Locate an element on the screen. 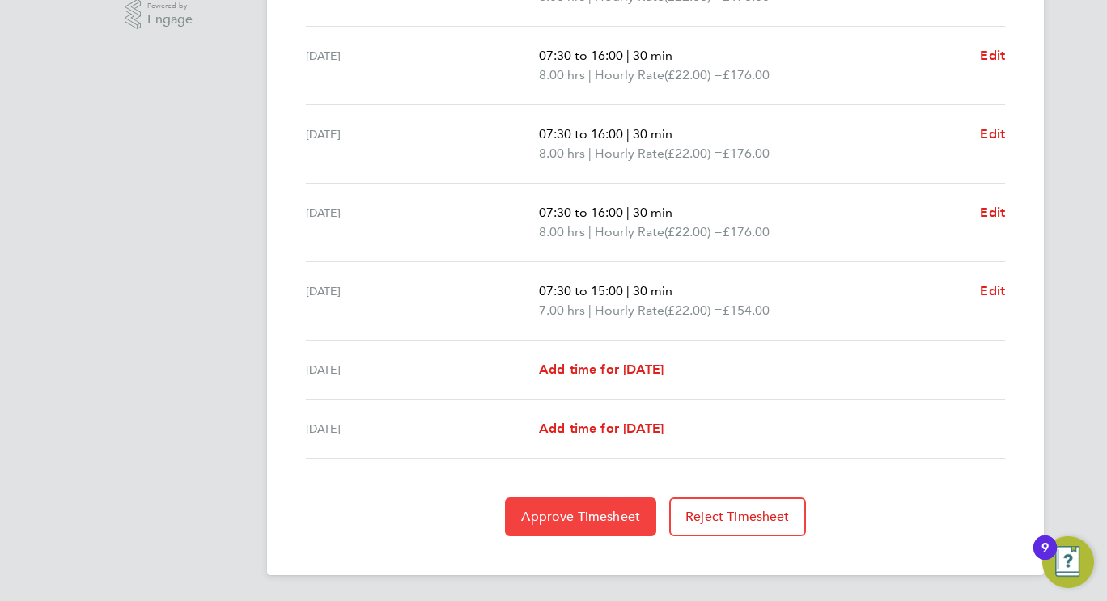 The height and width of the screenshot is (601, 1107). button: Reject Timesheet is located at coordinates (737, 517).